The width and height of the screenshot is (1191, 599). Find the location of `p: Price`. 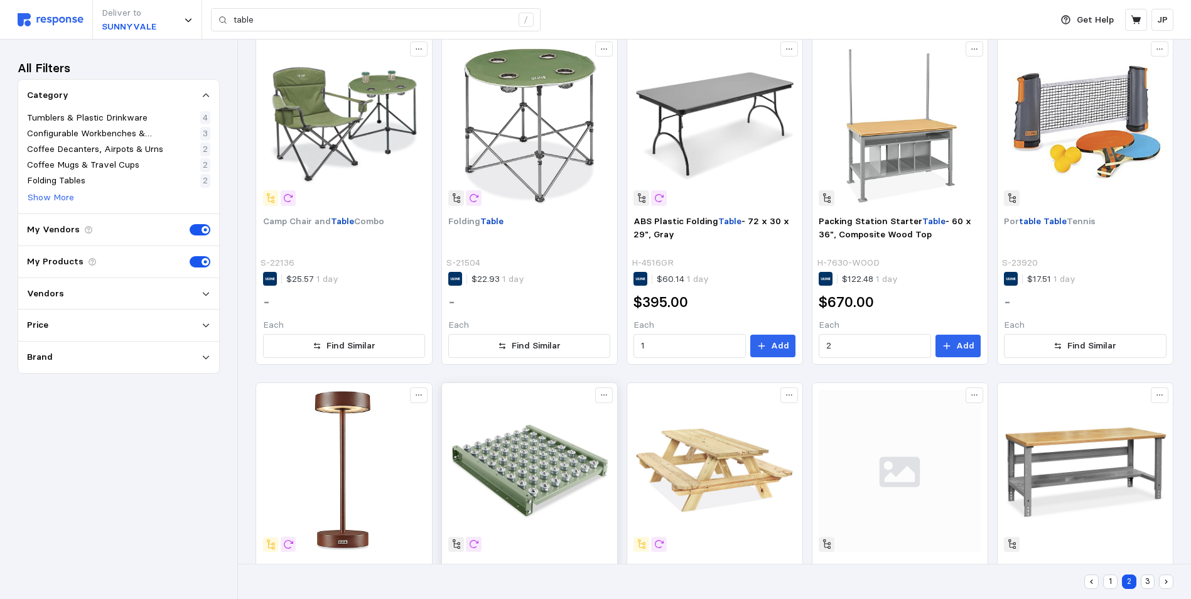

p: Price is located at coordinates (38, 325).